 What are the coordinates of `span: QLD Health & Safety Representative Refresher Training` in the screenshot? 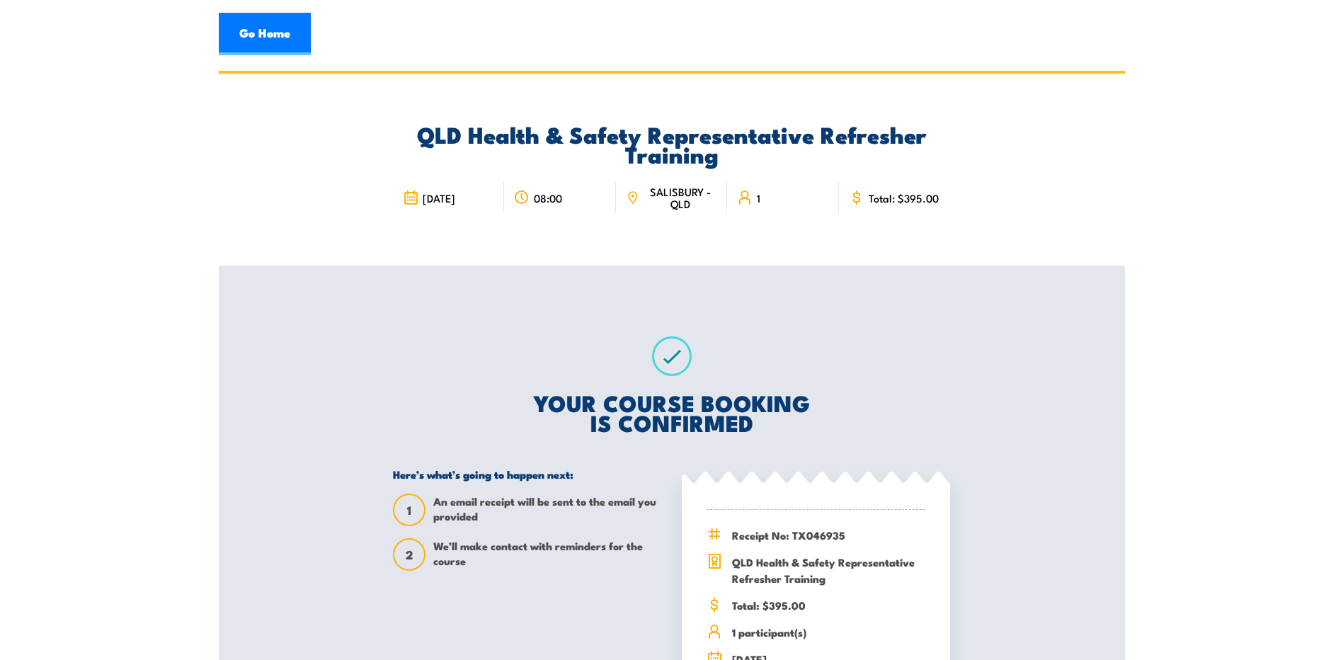 It's located at (828, 570).